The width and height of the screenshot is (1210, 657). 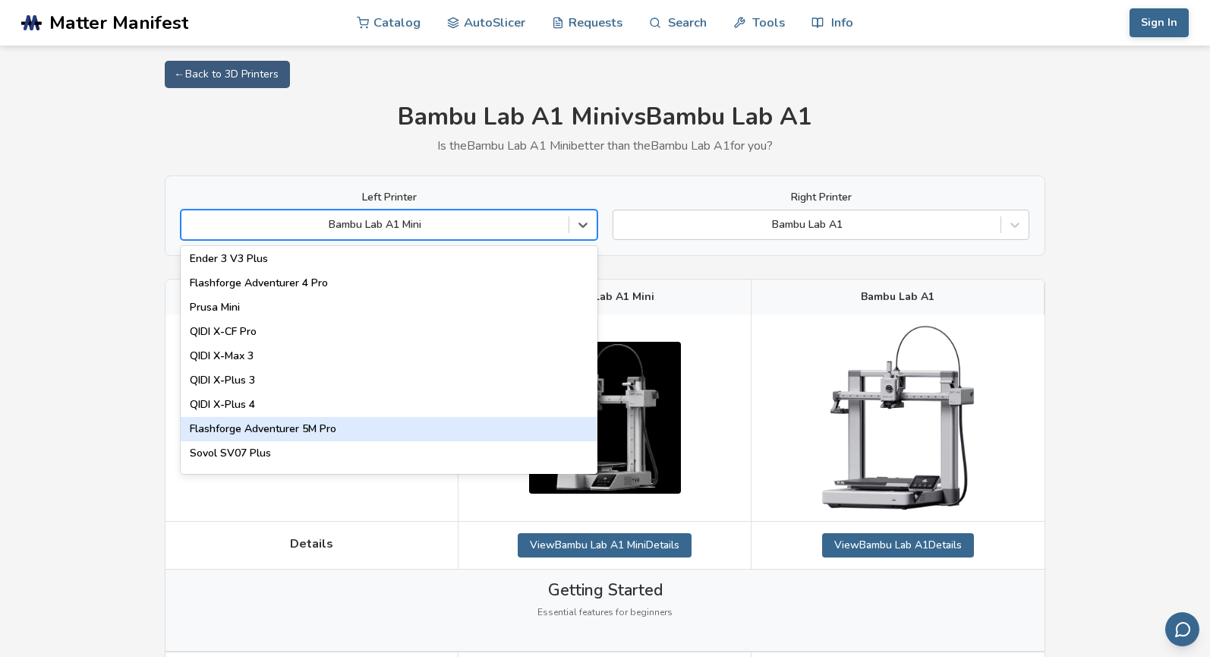 I want to click on label: Right Printer, so click(x=821, y=197).